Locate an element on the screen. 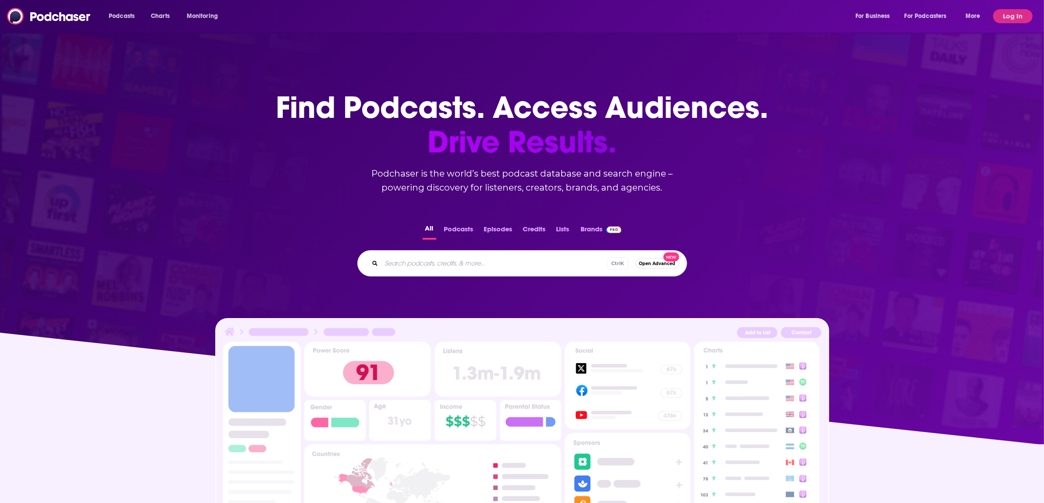 The image size is (1044, 503). a: Podchaser - Follow, Share and Rate Podcasts is located at coordinates (49, 16).